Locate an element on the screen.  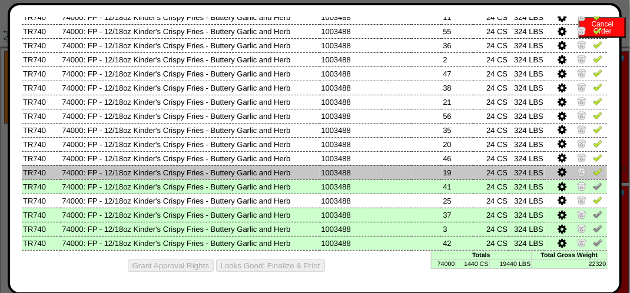
td: 56 is located at coordinates (457, 116).